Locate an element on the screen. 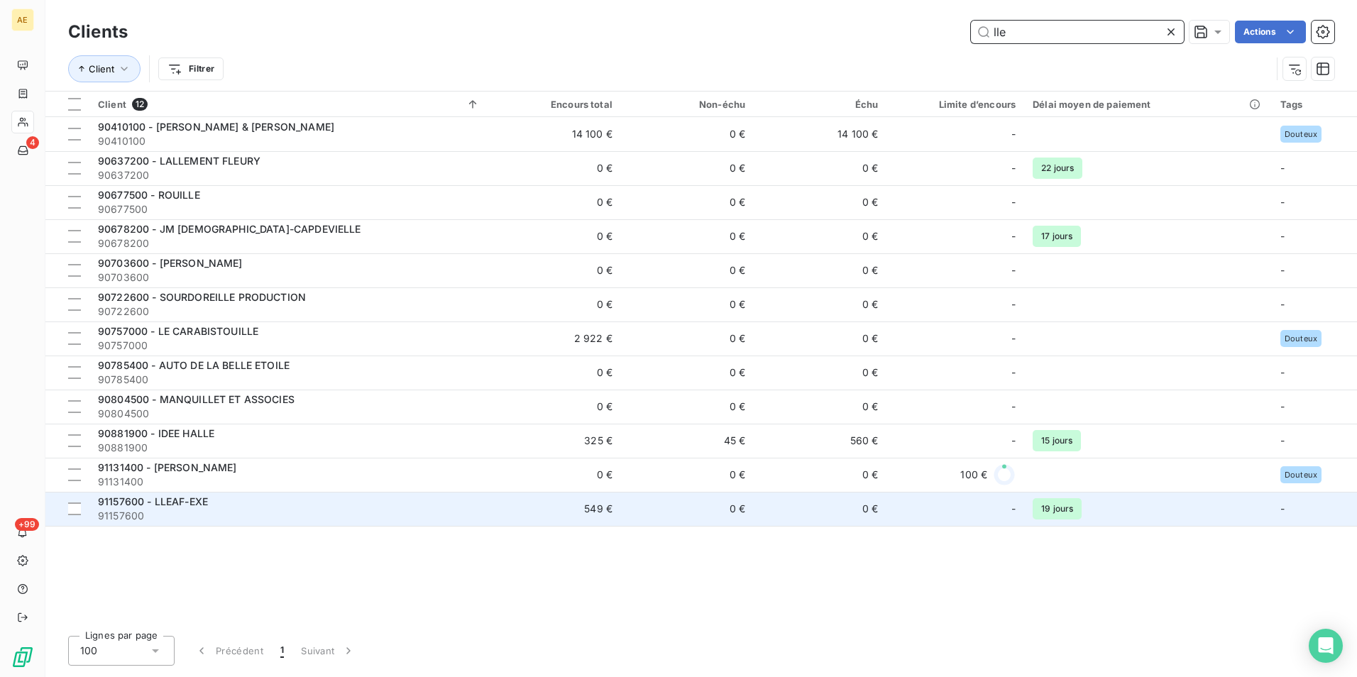 Image resolution: width=1357 pixels, height=677 pixels. td: 560 € is located at coordinates (819, 441).